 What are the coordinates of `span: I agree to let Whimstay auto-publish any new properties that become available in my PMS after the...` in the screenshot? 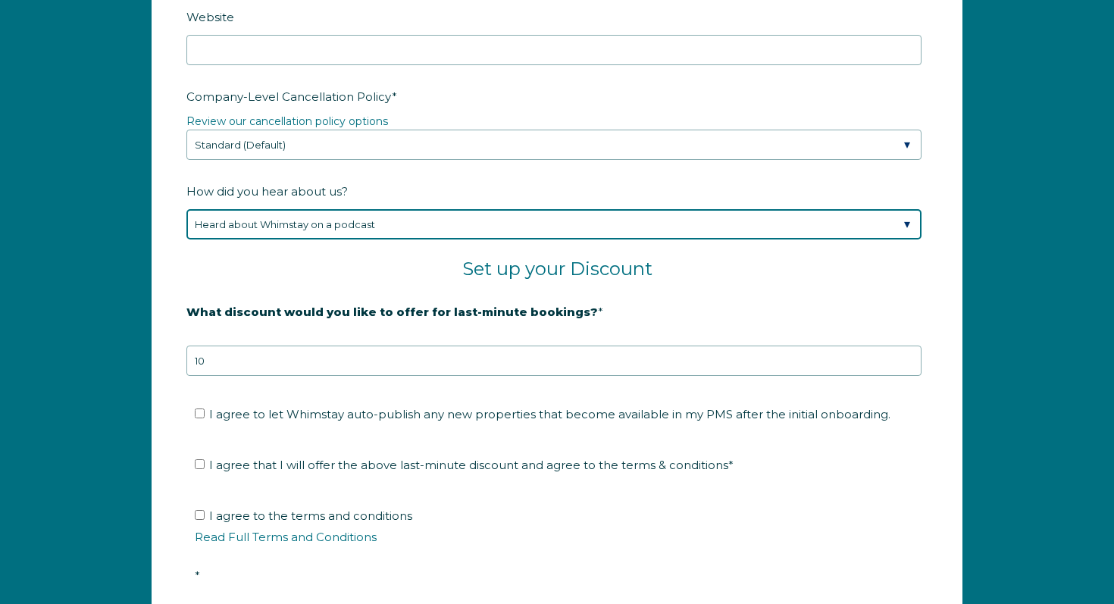 It's located at (550, 414).